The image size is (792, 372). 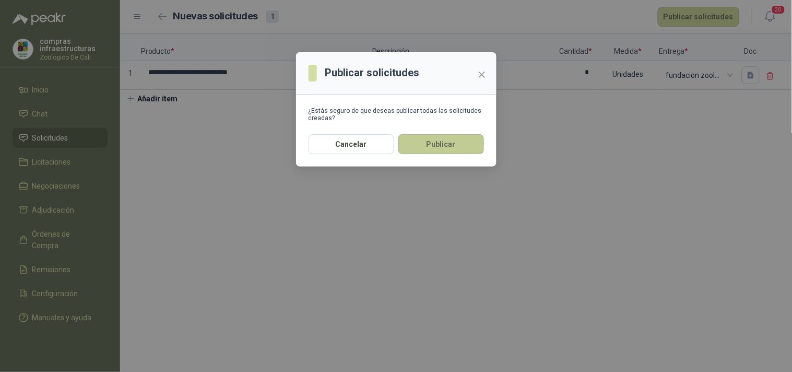 I want to click on span: close, so click(x=482, y=75).